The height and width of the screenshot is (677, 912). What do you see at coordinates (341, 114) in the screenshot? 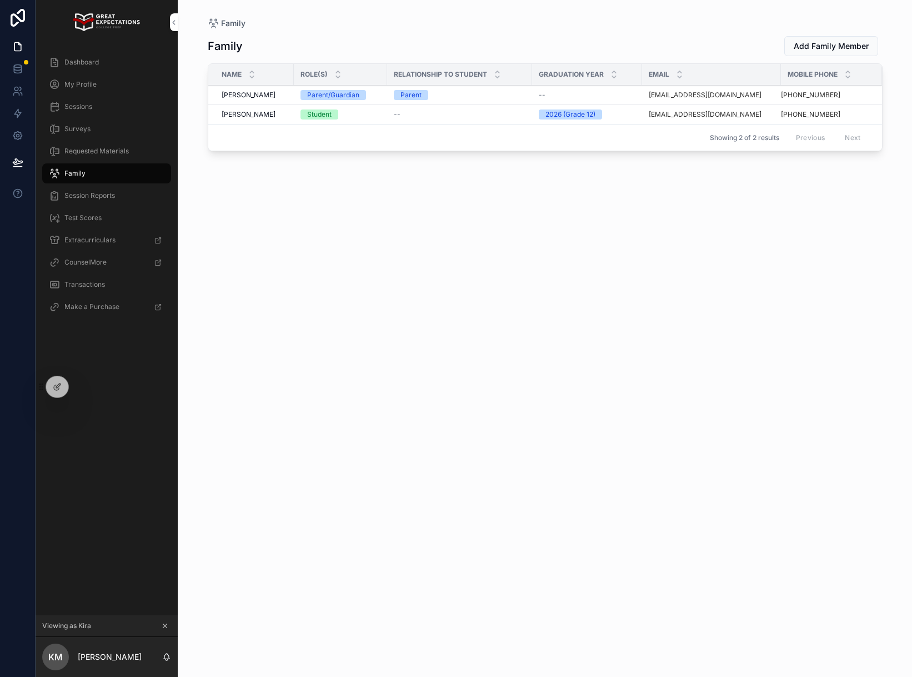
I see `a: Student` at bounding box center [341, 114].